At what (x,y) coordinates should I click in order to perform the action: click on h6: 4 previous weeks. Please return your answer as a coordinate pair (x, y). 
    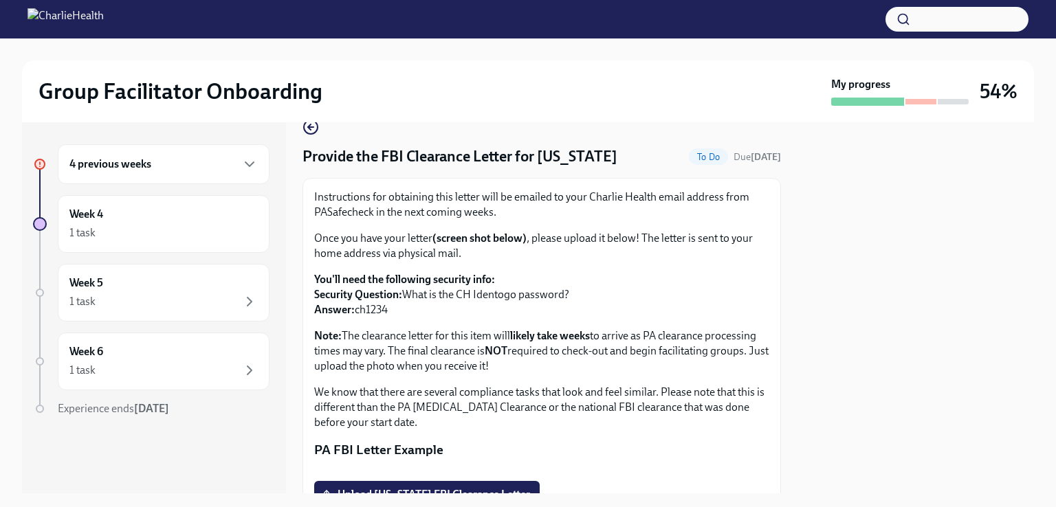
    Looking at the image, I should click on (110, 164).